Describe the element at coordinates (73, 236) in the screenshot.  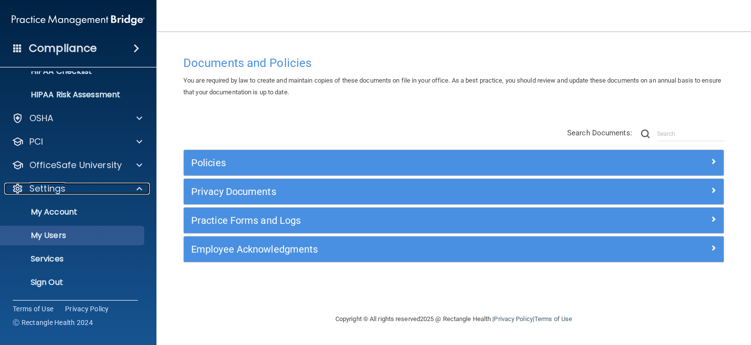
I see `p: My Users` at that location.